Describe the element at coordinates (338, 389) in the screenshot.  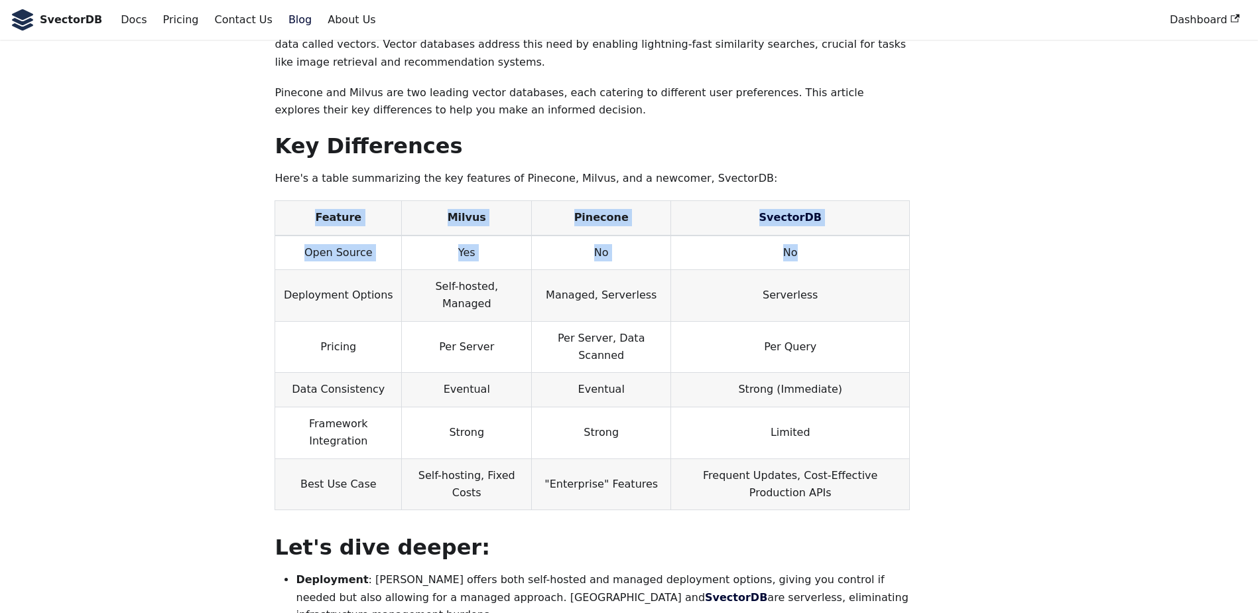
I see `td: Data Consistency` at that location.